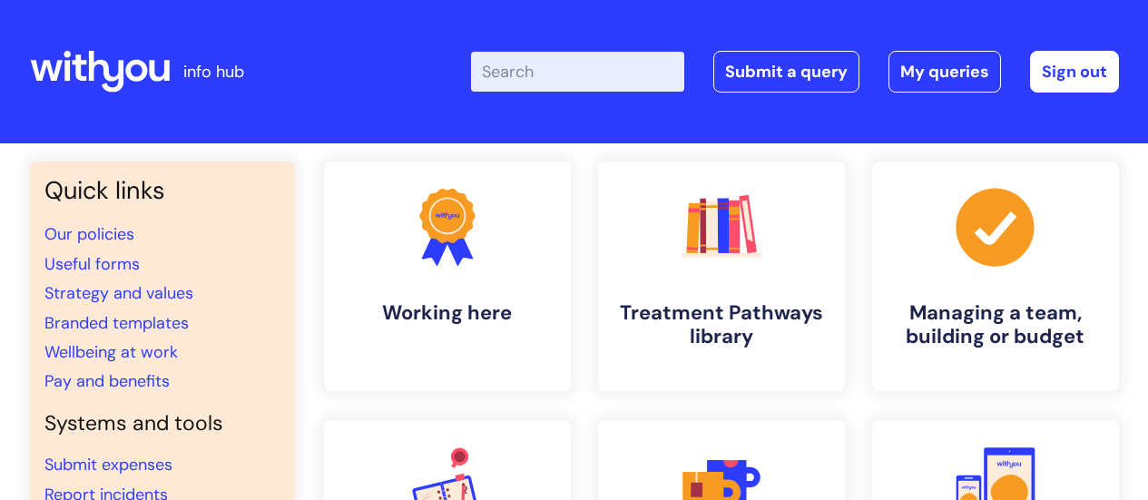 The width and height of the screenshot is (1148, 500). Describe the element at coordinates (721, 276) in the screenshot. I see `a: Treatment Pathways library` at that location.